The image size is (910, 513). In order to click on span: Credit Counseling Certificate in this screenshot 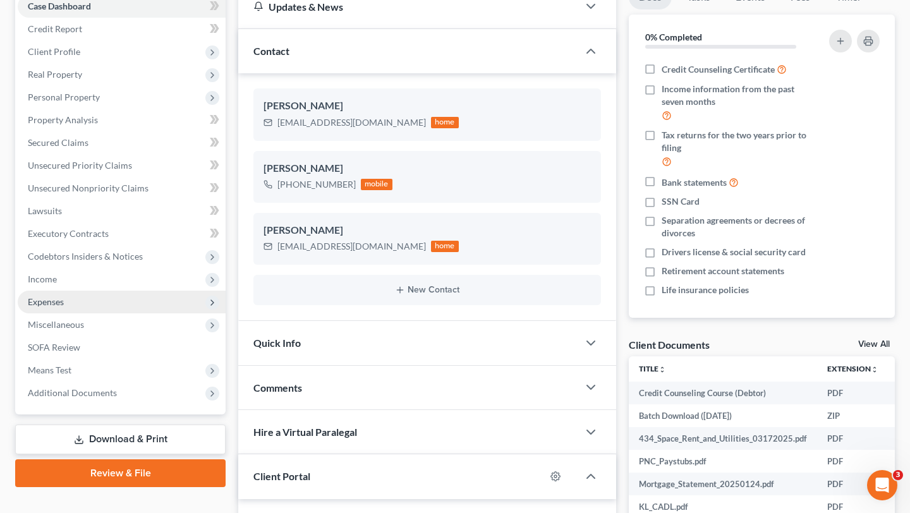, I will do `click(718, 69)`.